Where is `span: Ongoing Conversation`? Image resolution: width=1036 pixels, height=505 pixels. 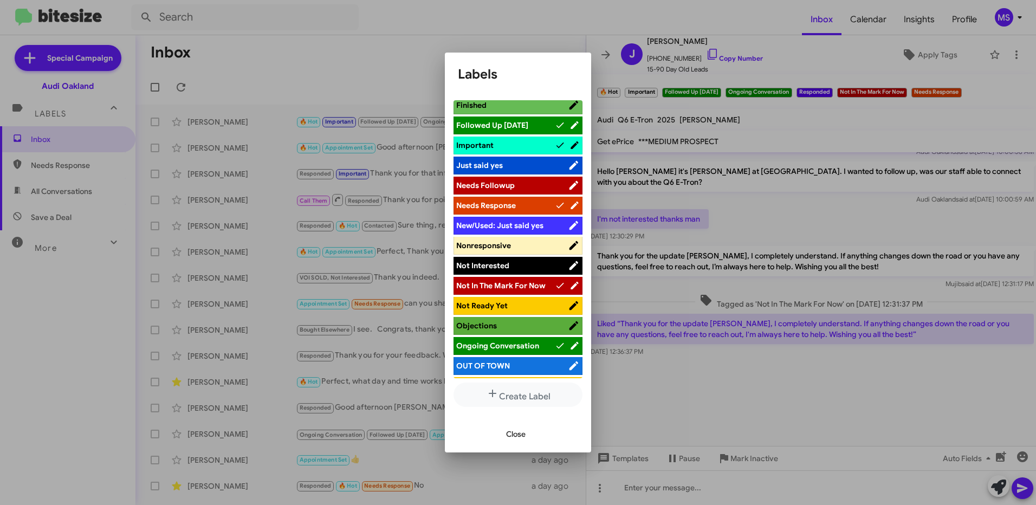 span: Ongoing Conversation is located at coordinates (497, 346).